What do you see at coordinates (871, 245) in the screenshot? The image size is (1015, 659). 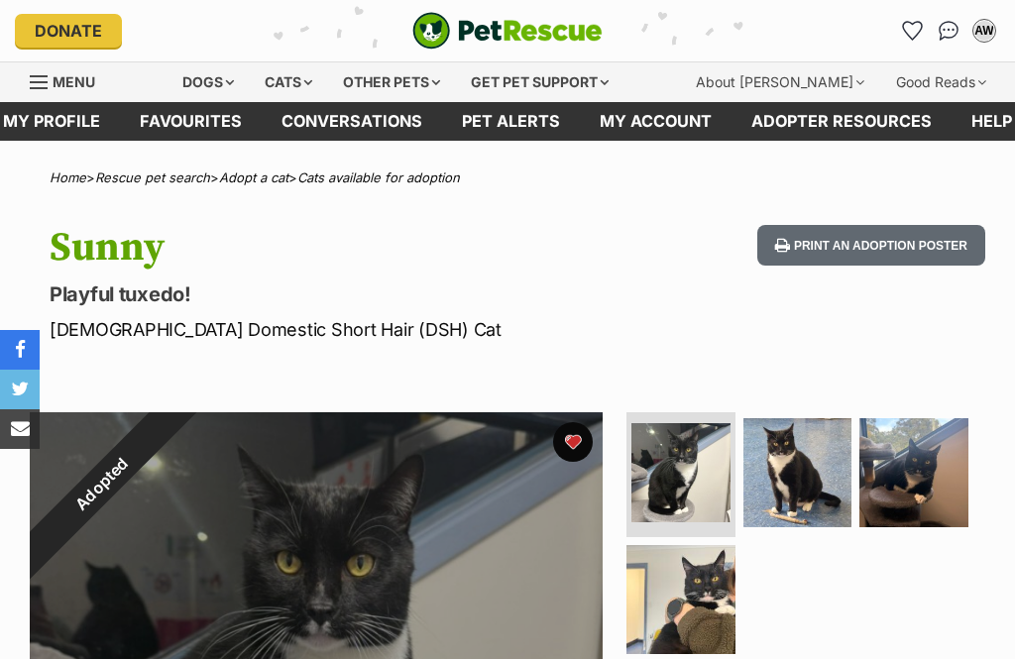 I see `button: Print an adoption poster` at bounding box center [871, 245].